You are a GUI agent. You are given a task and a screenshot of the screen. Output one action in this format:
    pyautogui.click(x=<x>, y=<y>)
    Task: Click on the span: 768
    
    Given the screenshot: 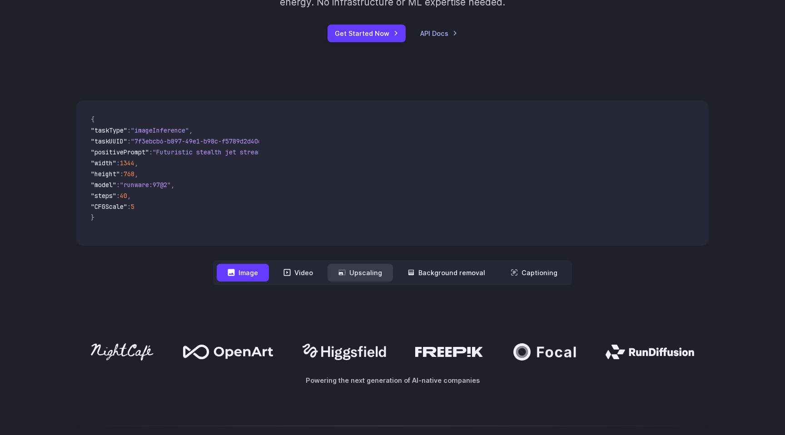 What is the action you would take?
    pyautogui.click(x=129, y=174)
    